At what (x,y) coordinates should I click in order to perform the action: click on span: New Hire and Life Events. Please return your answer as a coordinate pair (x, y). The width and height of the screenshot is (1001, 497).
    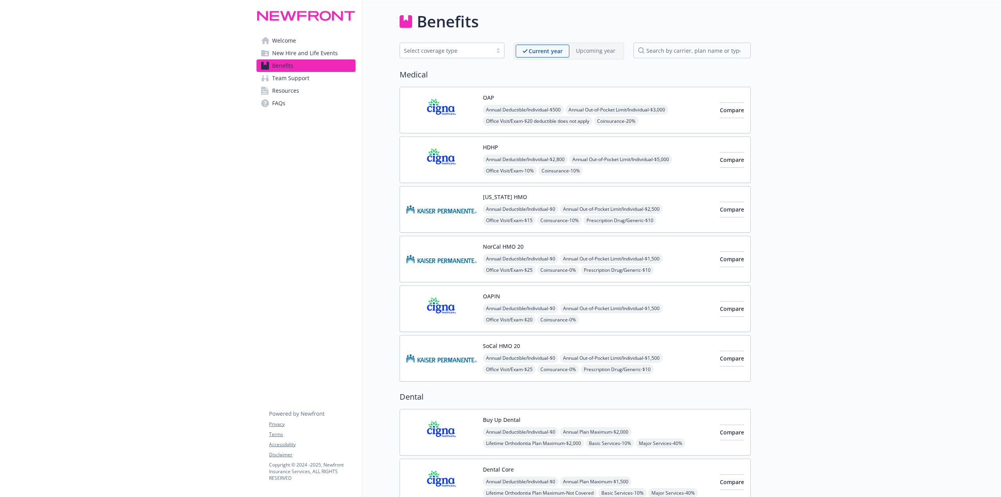
    Looking at the image, I should click on (305, 53).